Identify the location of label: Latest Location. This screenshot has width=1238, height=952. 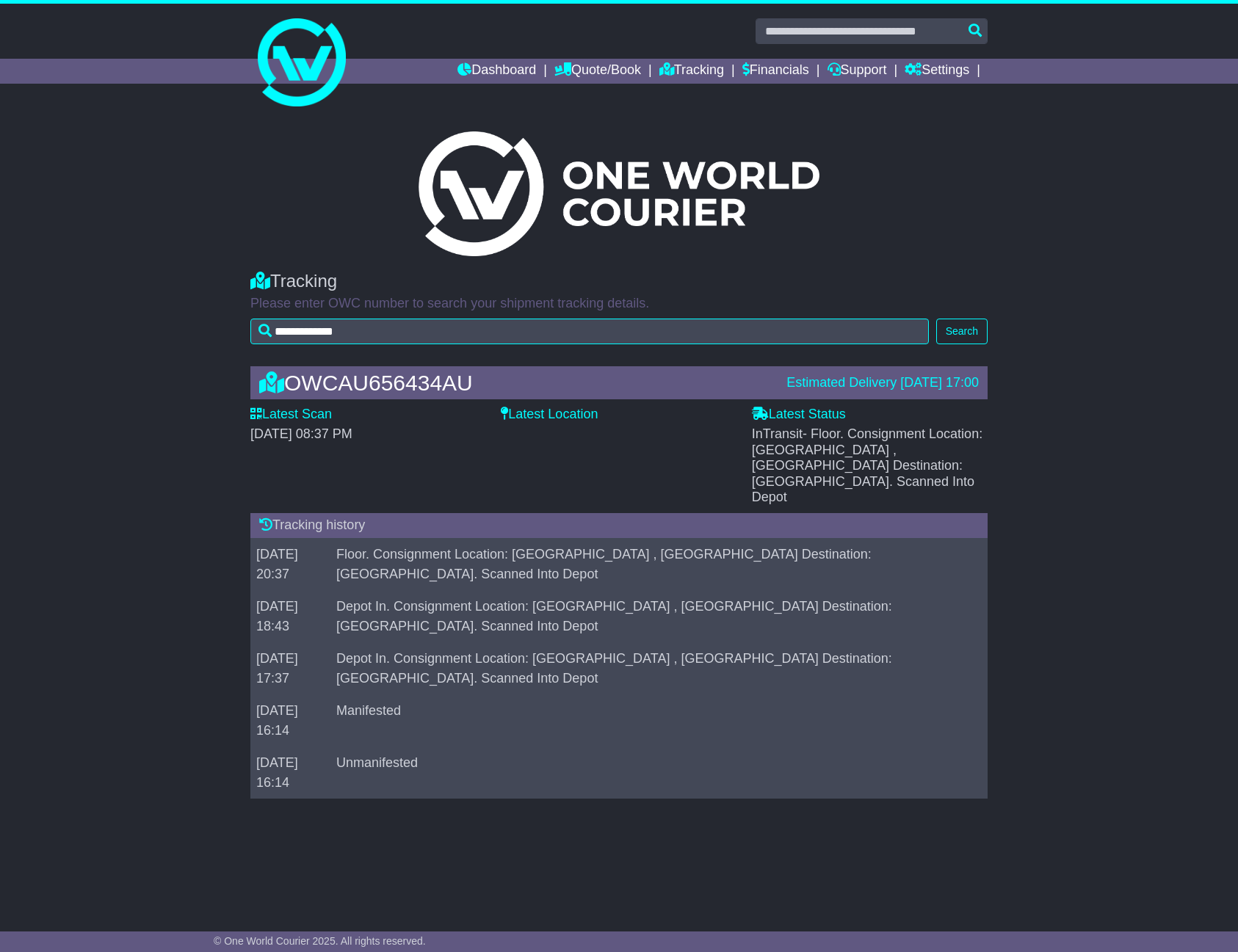
(550, 415).